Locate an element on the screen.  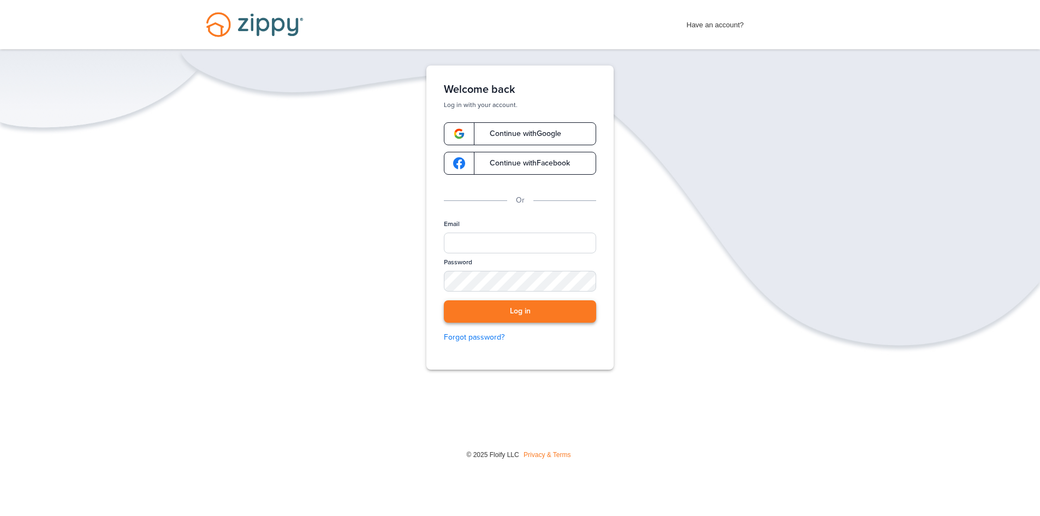
a: Privacy & Terms is located at coordinates (547, 455).